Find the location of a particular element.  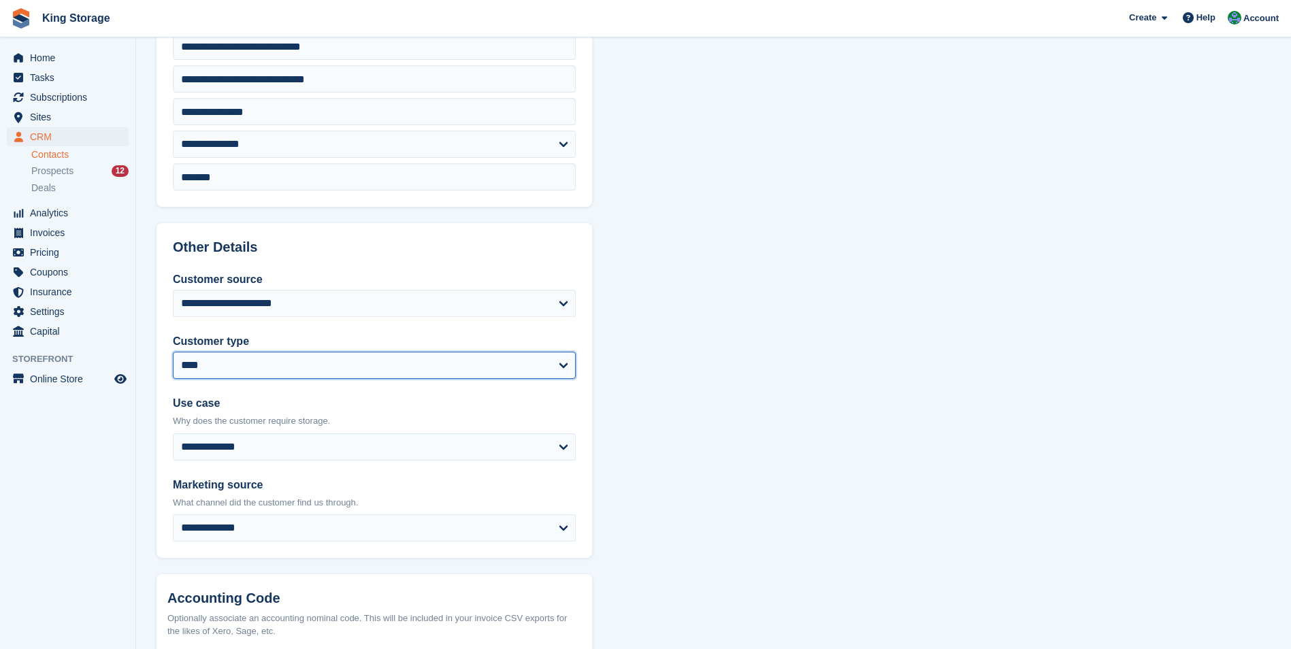

span: Capital is located at coordinates (71, 332).